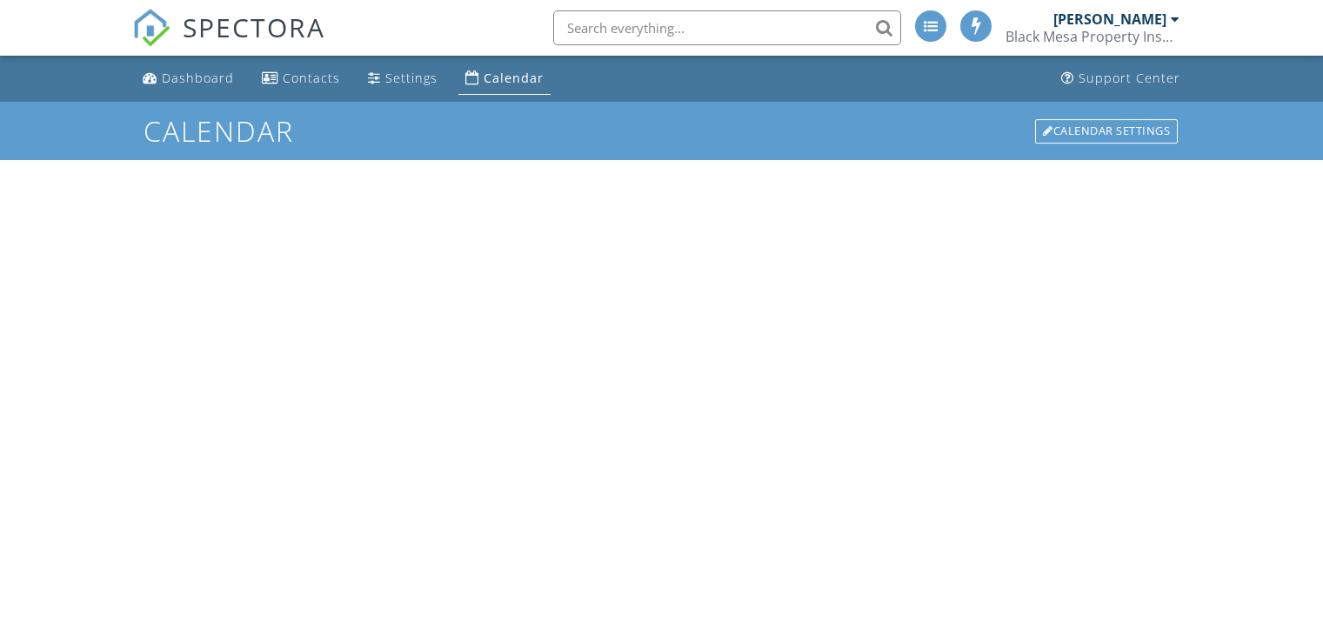 The image size is (1323, 635). What do you see at coordinates (254, 27) in the screenshot?
I see `span: SPECTORA` at bounding box center [254, 27].